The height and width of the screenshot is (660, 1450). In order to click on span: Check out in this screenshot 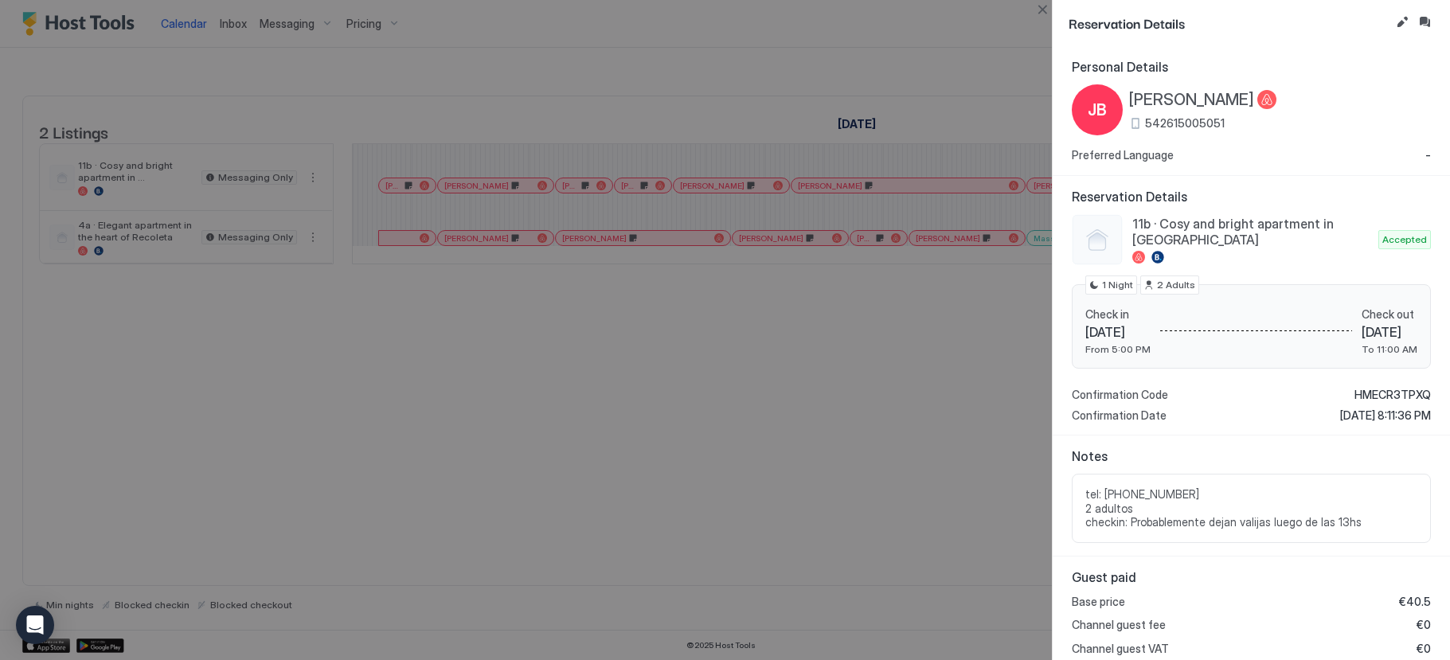, I will do `click(1389, 315)`.